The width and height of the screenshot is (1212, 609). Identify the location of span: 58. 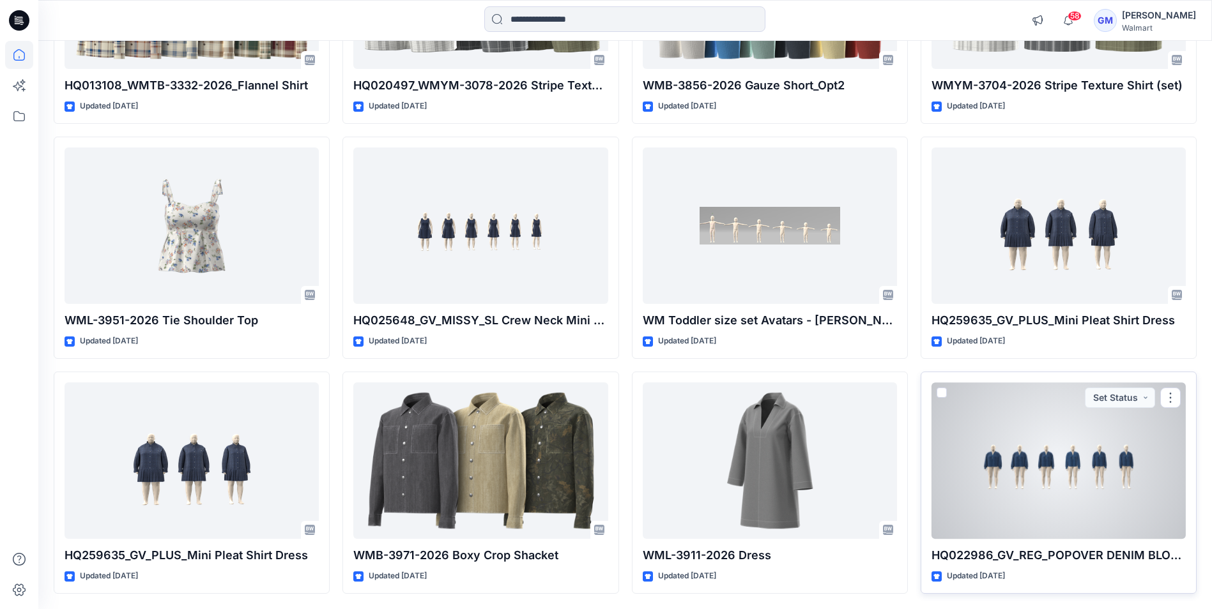
(1074, 16).